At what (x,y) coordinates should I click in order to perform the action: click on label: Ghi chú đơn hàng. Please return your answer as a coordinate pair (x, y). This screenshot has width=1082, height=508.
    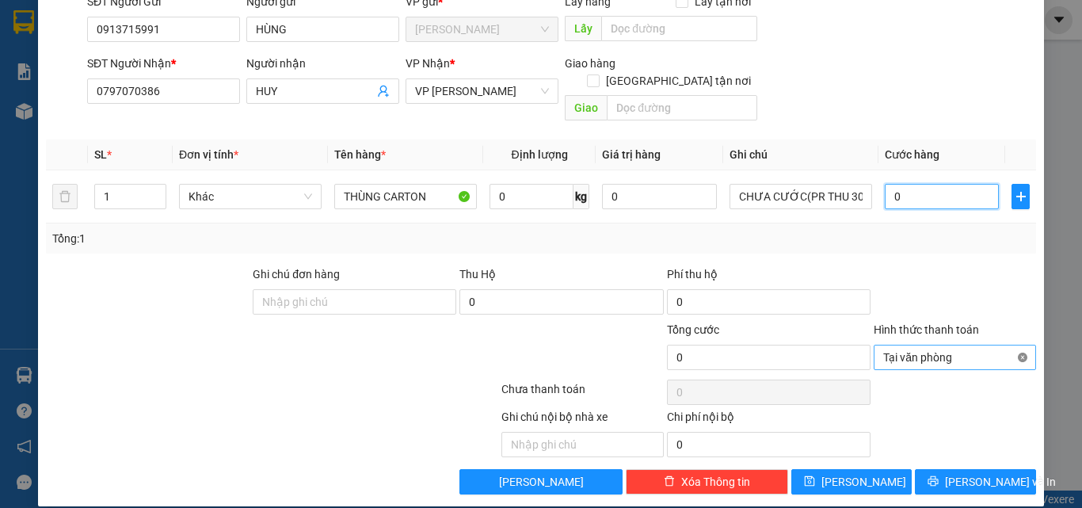
    Looking at the image, I should click on (296, 274).